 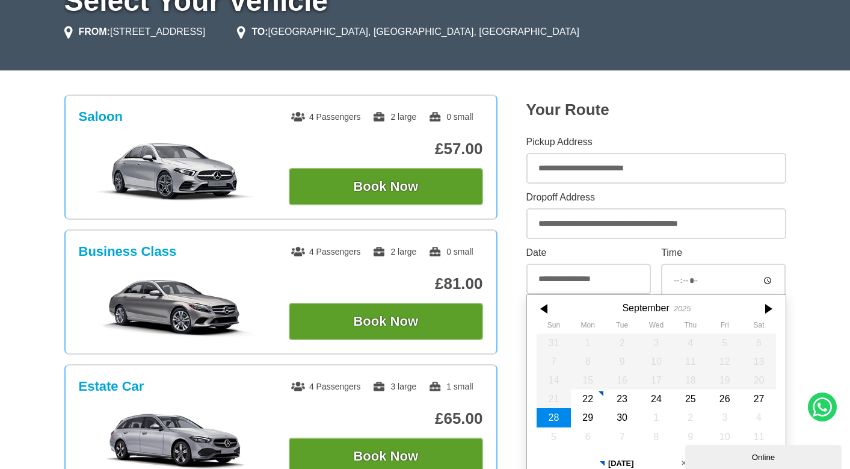 What do you see at coordinates (386, 418) in the screenshot?
I see `p: £65.00` at bounding box center [386, 418].